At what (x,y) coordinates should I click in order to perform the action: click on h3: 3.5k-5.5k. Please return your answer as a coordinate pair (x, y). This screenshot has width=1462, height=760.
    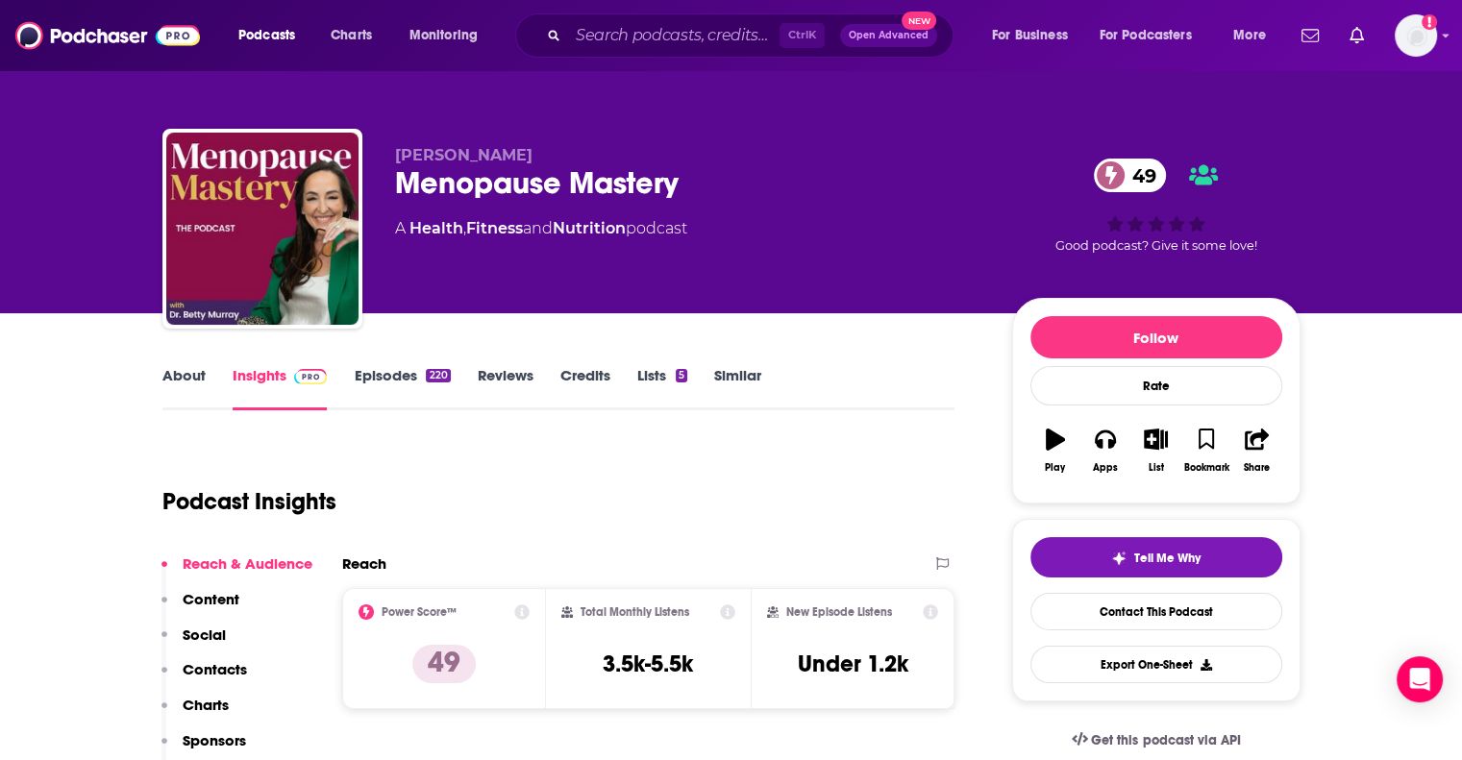
    Looking at the image, I should click on (648, 664).